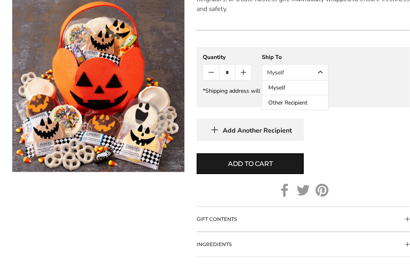  Describe the element at coordinates (227, 57) in the screenshot. I see `div: Quantity` at that location.